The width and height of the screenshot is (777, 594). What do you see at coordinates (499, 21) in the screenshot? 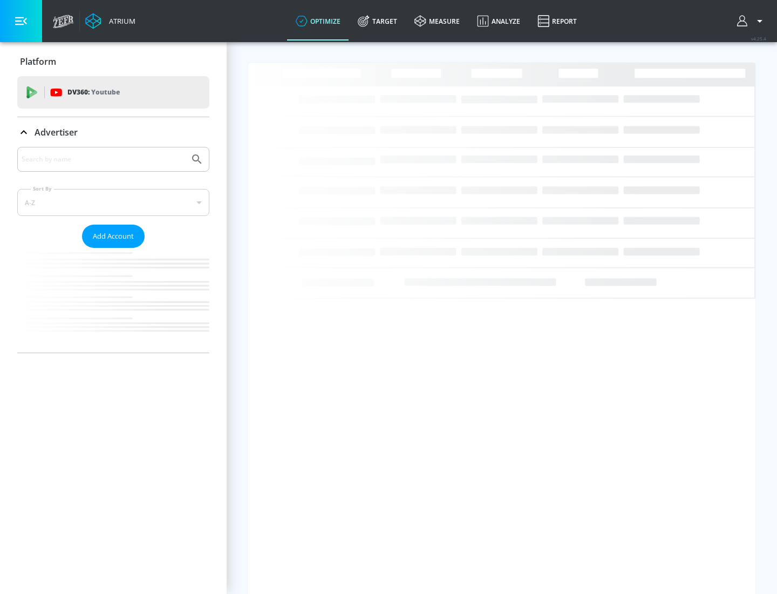
I see `a: Analyze` at bounding box center [499, 21].